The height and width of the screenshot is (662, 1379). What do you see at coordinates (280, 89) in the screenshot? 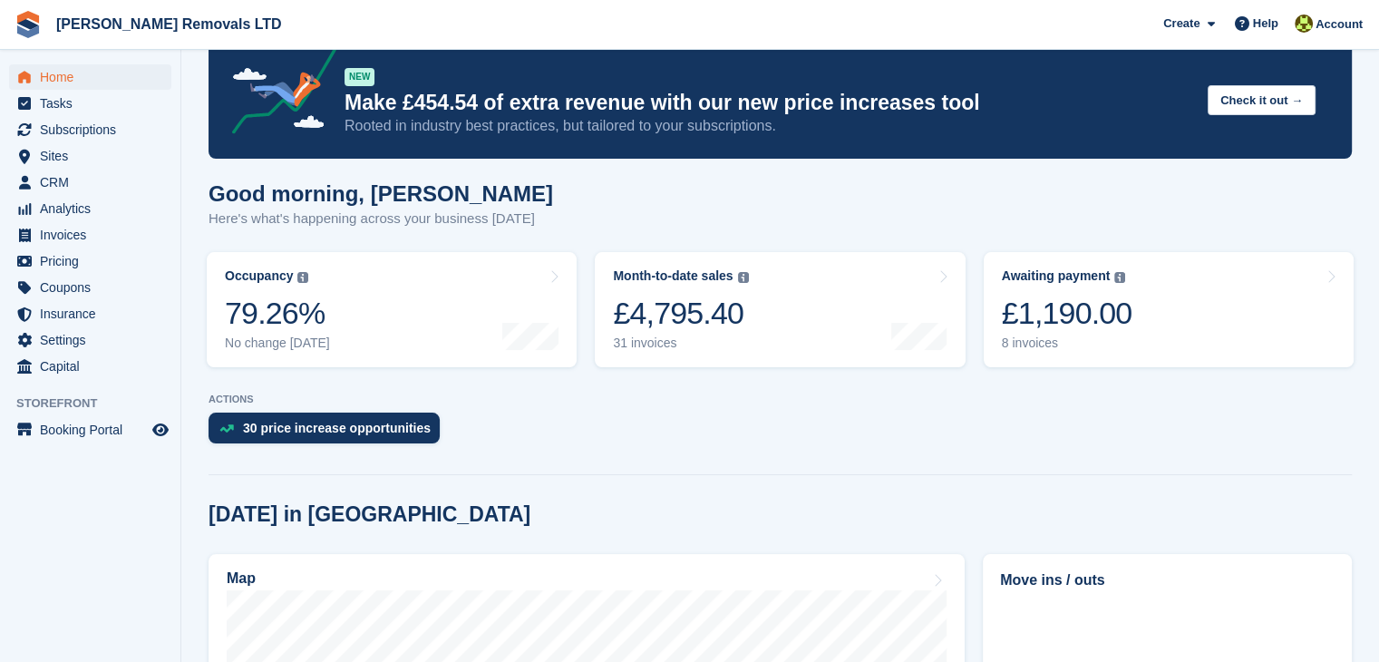
I see `img: price-adjustments-announcement-icon-8257ccfd72463d97f412b2fc003d46551f7dbcb40ab6d574587a9cd5c0d94...` at bounding box center [280, 89].